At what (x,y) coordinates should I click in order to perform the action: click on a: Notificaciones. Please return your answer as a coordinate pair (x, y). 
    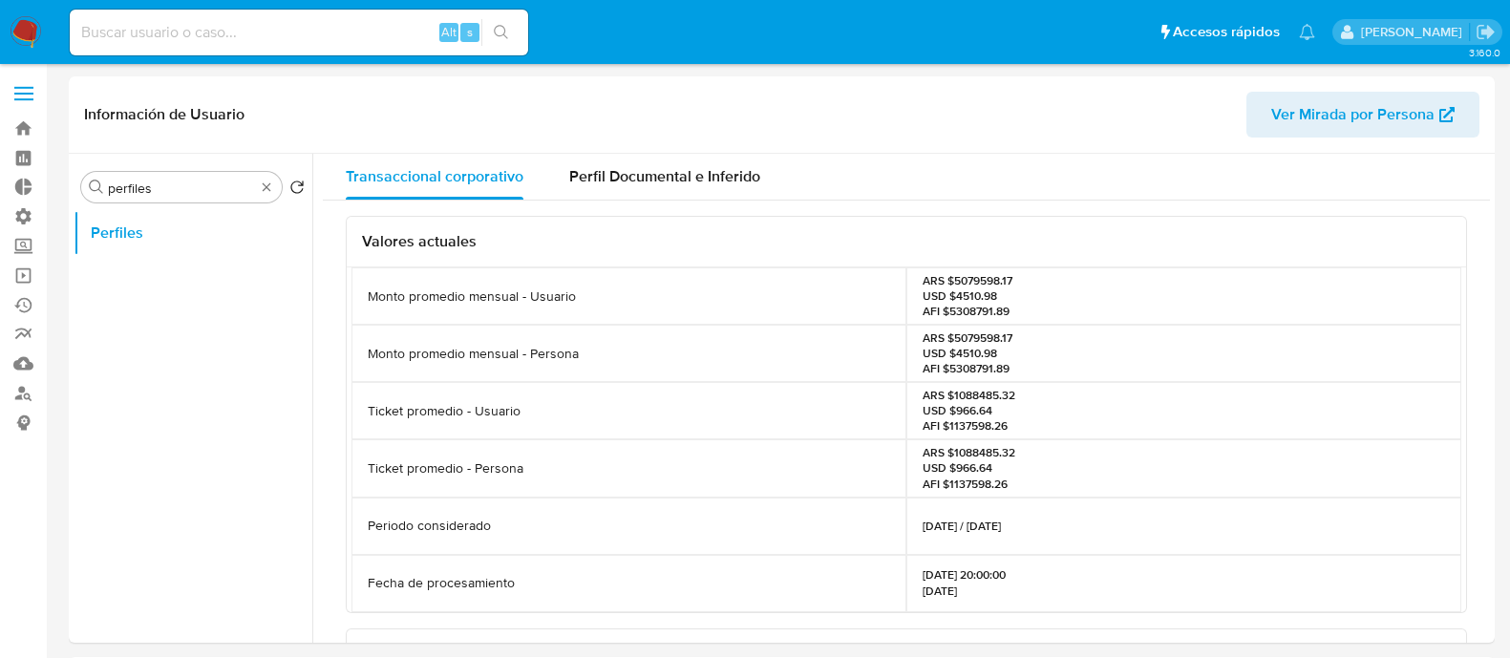
    Looking at the image, I should click on (1307, 32).